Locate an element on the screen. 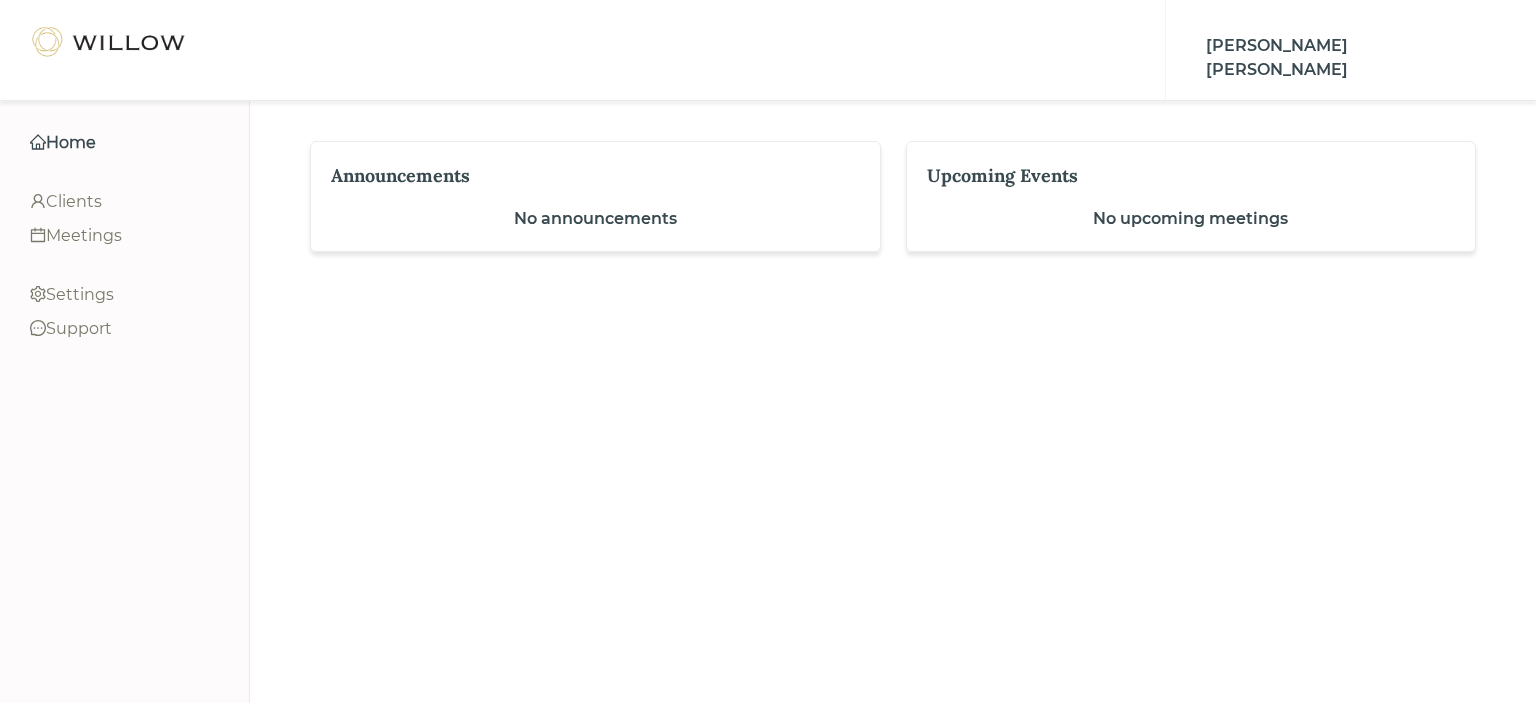 This screenshot has height=703, width=1536. div: Support is located at coordinates (124, 329).